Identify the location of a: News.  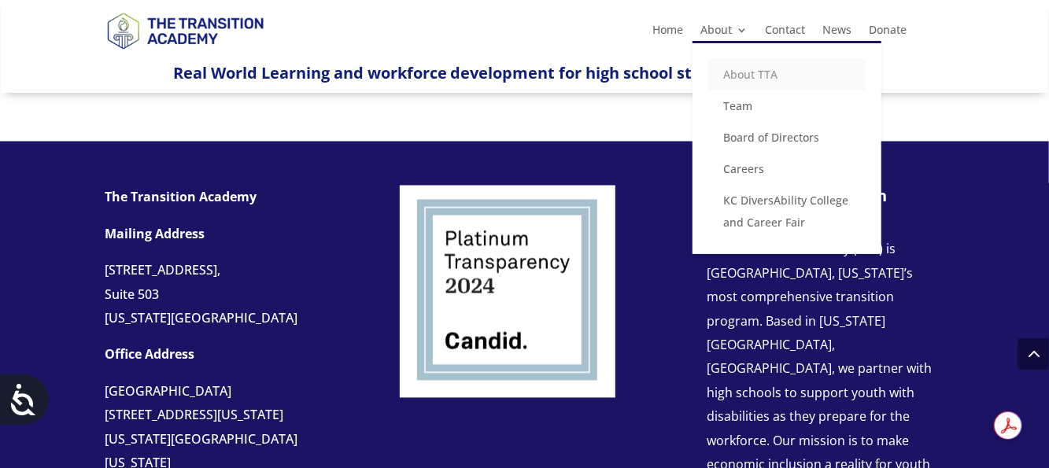
(837, 33).